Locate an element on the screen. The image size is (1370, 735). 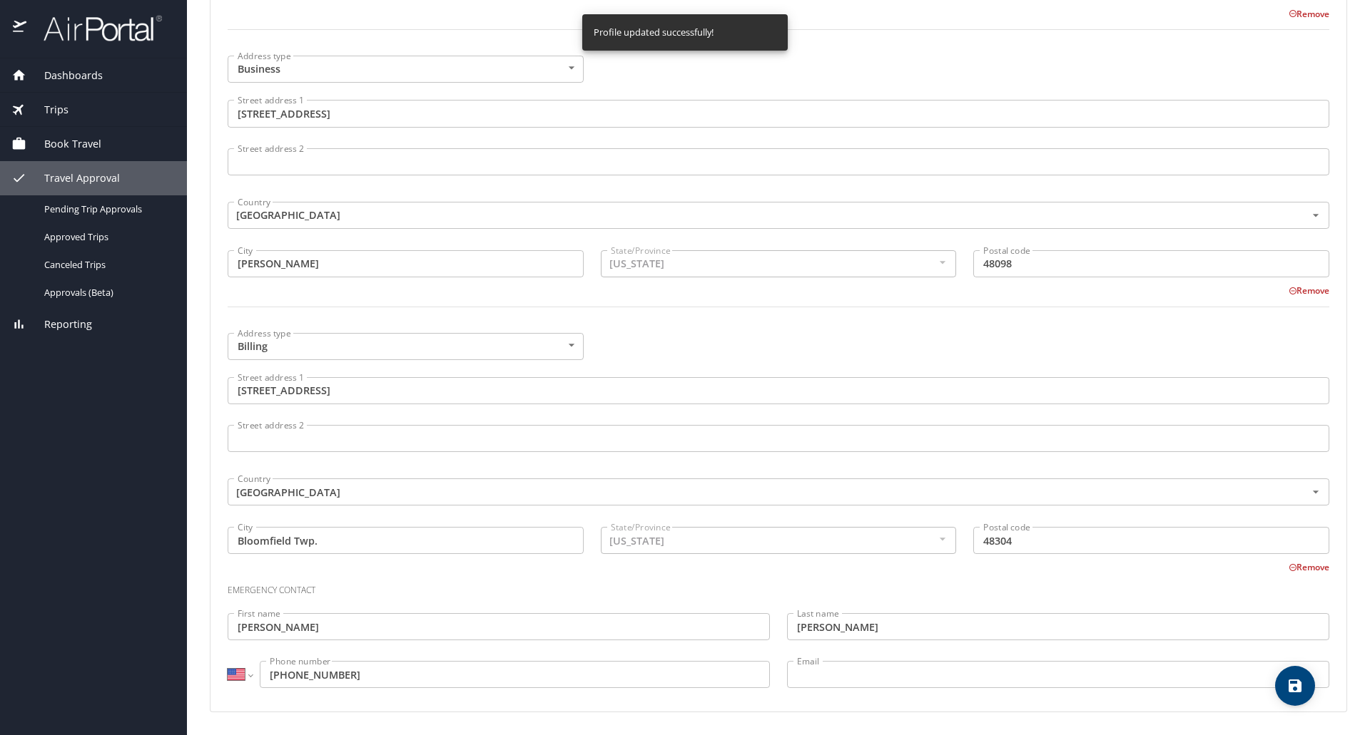
h3: Emergency contact is located at coordinates (778, 587).